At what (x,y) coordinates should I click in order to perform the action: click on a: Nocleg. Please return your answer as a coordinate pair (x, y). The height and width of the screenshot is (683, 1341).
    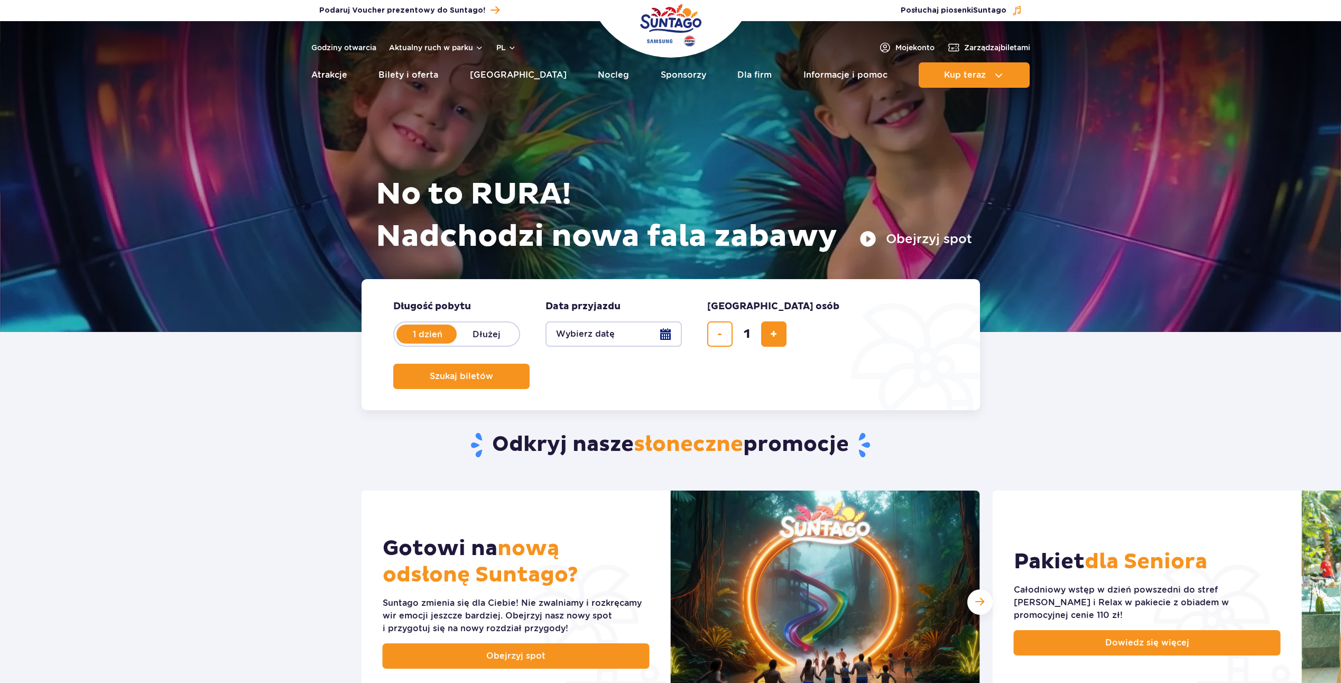
    Looking at the image, I should click on (613, 75).